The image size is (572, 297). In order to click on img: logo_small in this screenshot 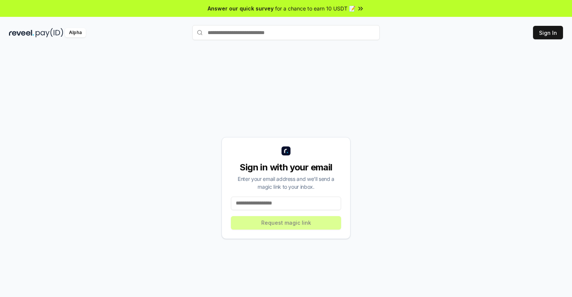, I will do `click(286, 151)`.